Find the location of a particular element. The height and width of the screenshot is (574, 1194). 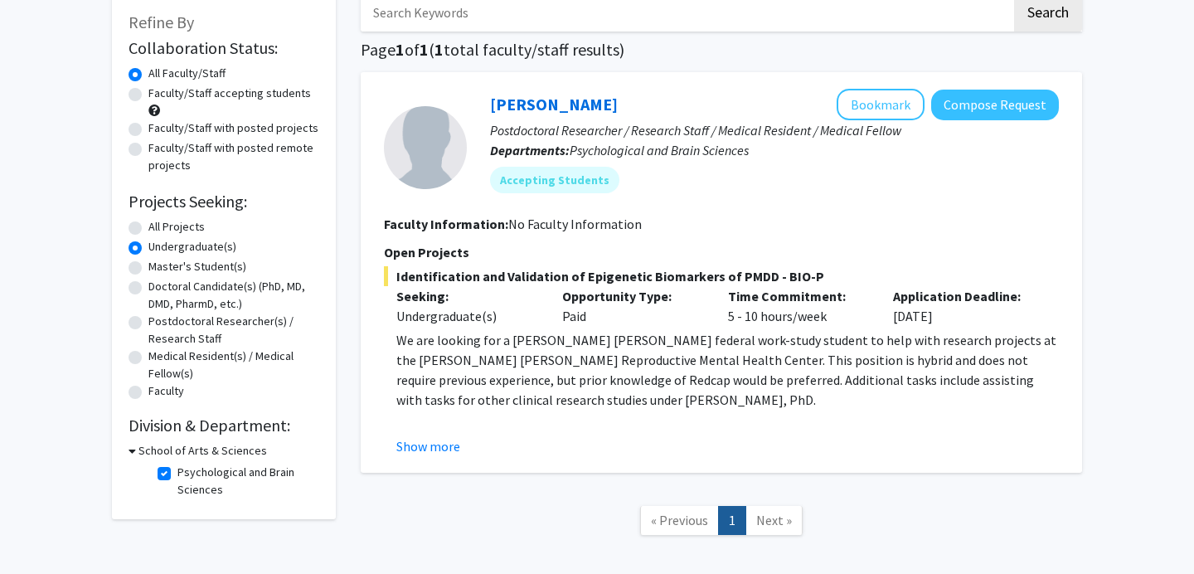

label: Doctoral Candidate(s) (PhD, MD, DMD, PharmD, etc.) is located at coordinates (234, 295).